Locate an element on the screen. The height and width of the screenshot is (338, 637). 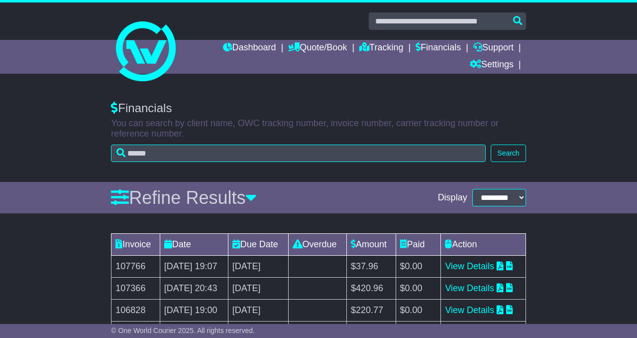
td: Overdue is located at coordinates (317, 244).